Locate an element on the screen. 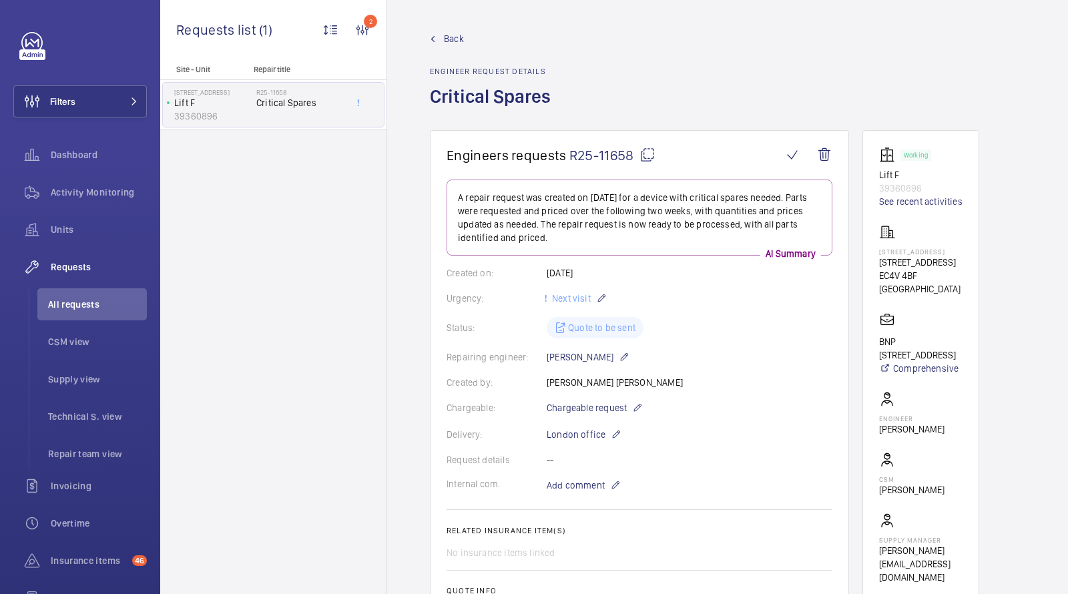 The height and width of the screenshot is (594, 1068). span: 46 is located at coordinates (139, 560).